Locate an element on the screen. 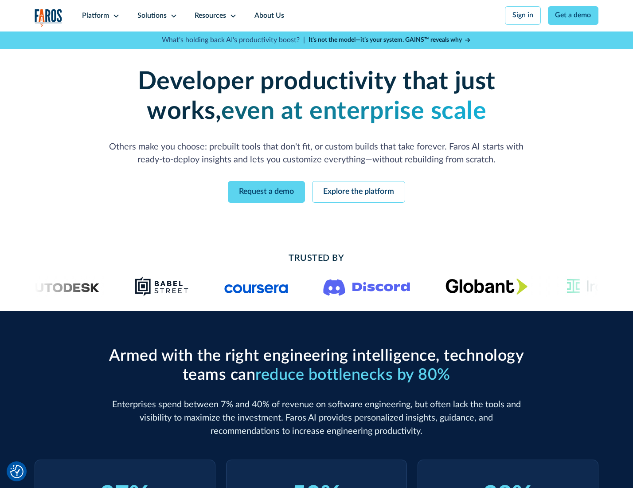 The width and height of the screenshot is (633, 488). h2: Armed with the right engineering intelligence, technology teams can is located at coordinates (317, 365).